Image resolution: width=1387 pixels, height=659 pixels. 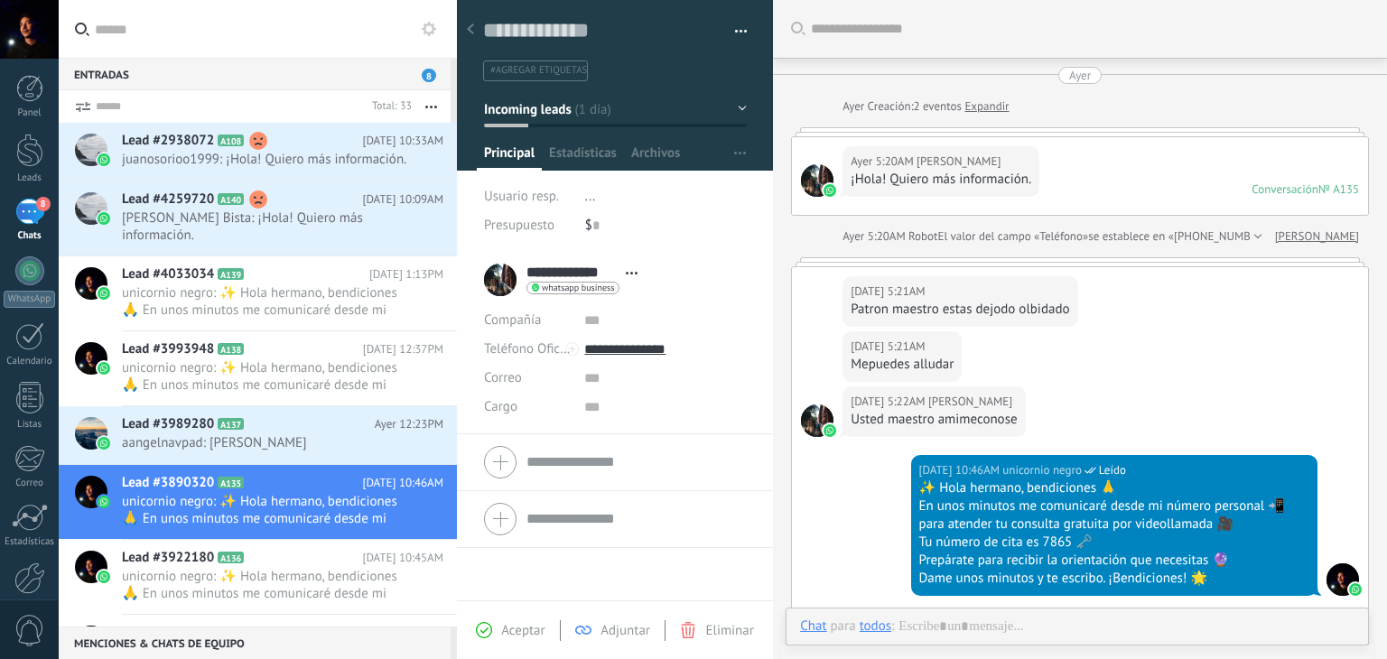 What do you see at coordinates (523, 630) in the screenshot?
I see `span: Aceptar` at bounding box center [523, 630].